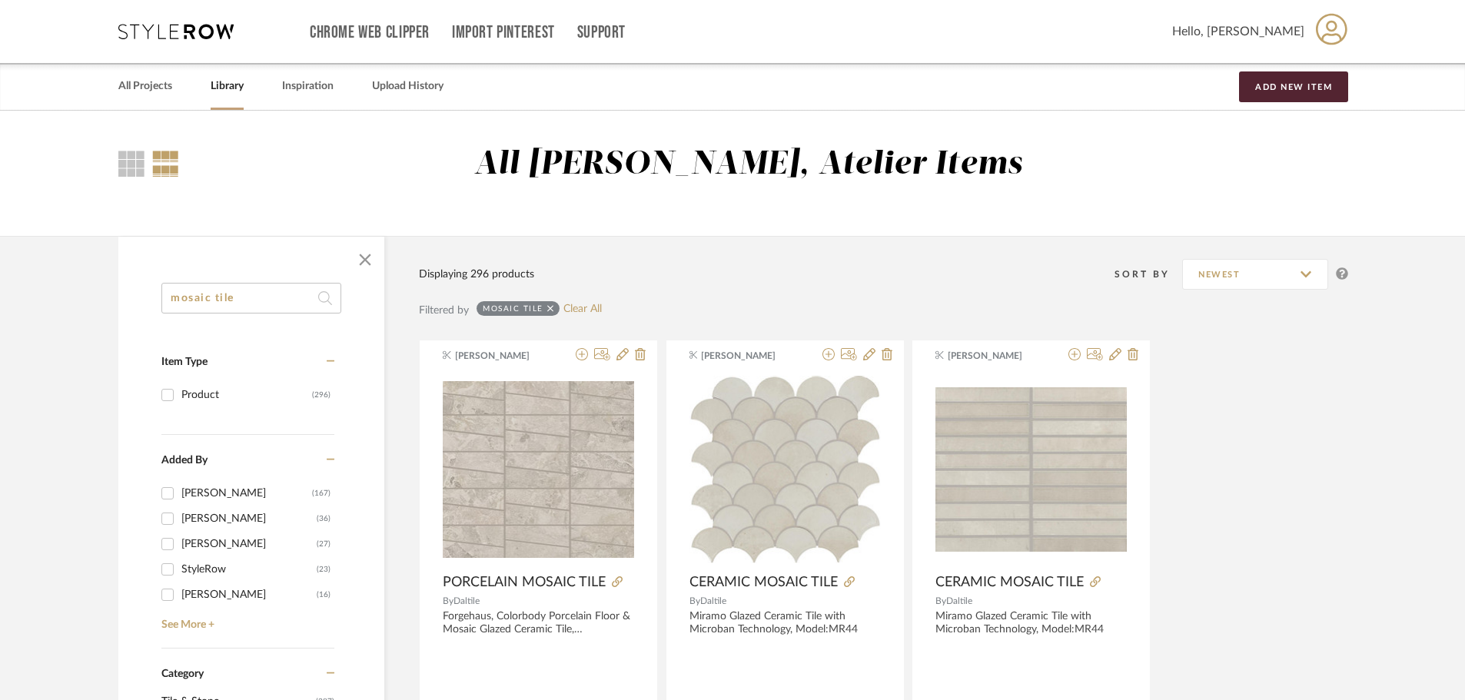 Image resolution: width=1465 pixels, height=700 pixels. What do you see at coordinates (370, 32) in the screenshot?
I see `a: Chrome Web Clipper` at bounding box center [370, 32].